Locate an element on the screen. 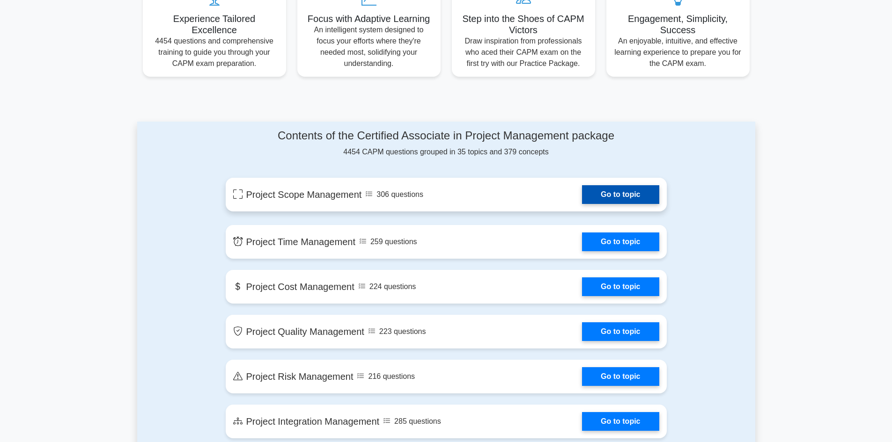 The image size is (892, 442). p: An enjoyable, intuitive, and effective learning experience to prepare you for the CAPM exam. is located at coordinates (678, 52).